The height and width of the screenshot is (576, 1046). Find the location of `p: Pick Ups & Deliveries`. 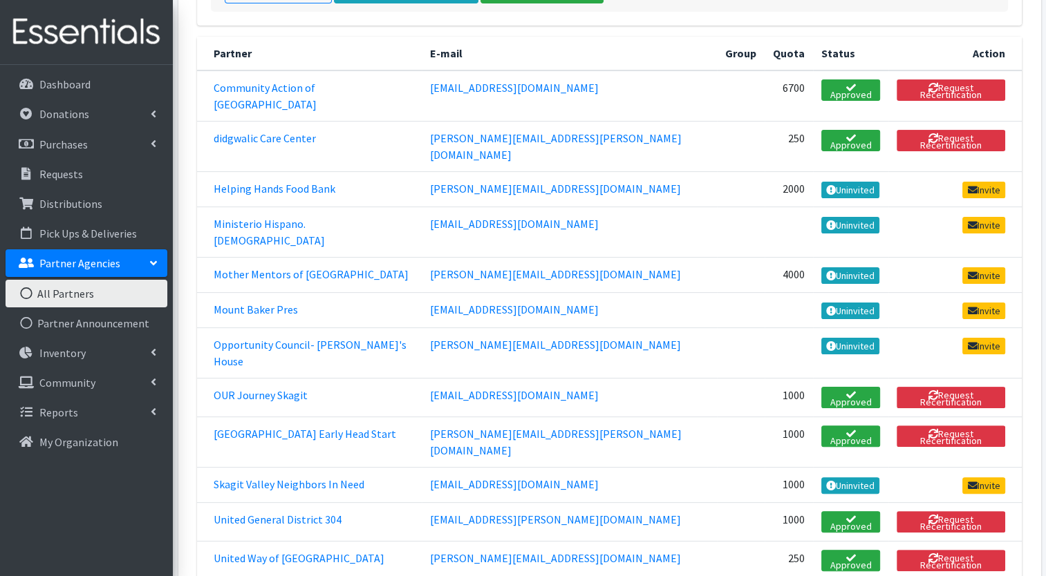

p: Pick Ups & Deliveries is located at coordinates (88, 234).